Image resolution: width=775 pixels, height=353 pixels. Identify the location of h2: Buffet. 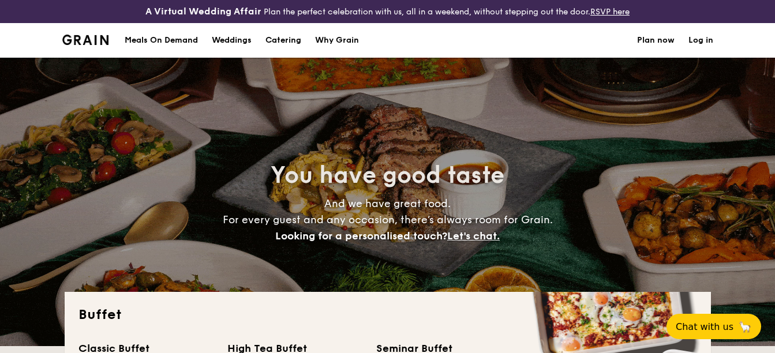
(388, 315).